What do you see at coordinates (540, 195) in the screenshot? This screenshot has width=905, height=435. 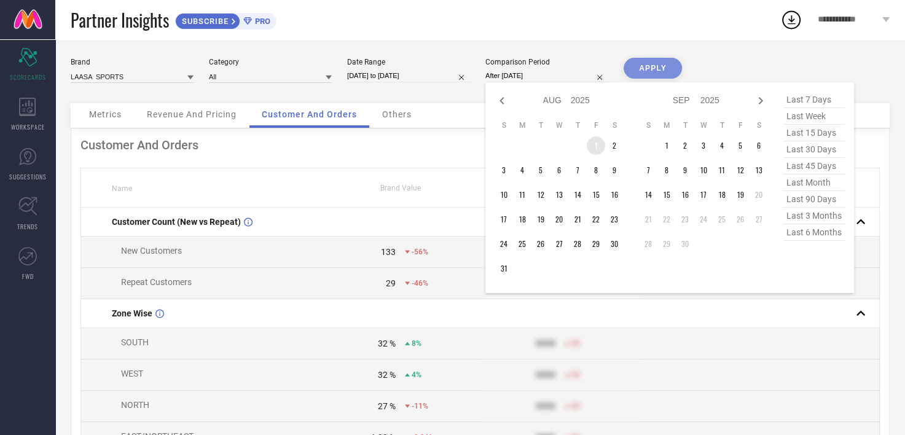 I see `td: Tue Aug 12 2025` at bounding box center [540, 195].